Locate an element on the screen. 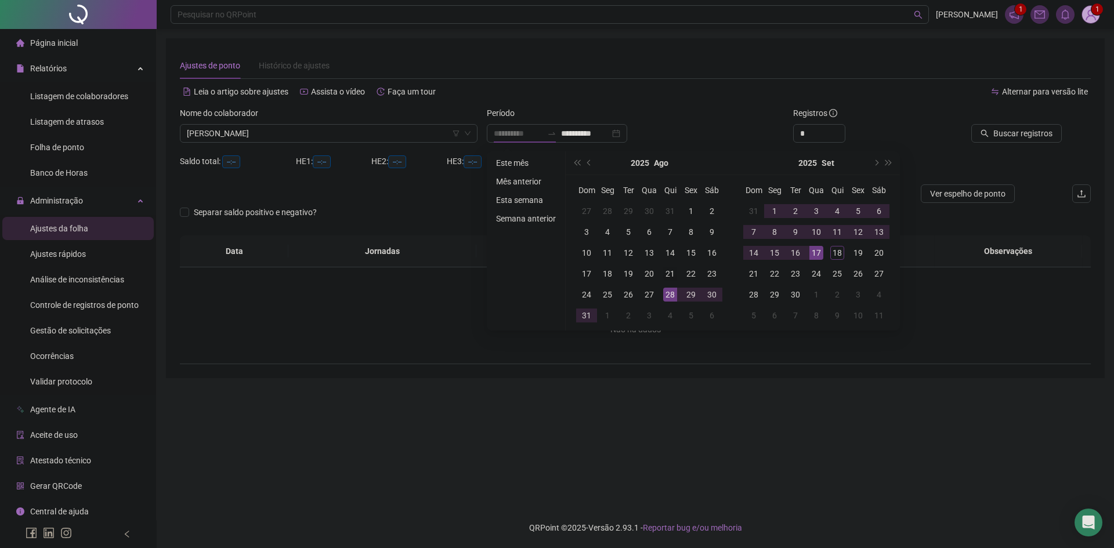 This screenshot has width=1114, height=548. span: Listagem de atrasos is located at coordinates (67, 122).